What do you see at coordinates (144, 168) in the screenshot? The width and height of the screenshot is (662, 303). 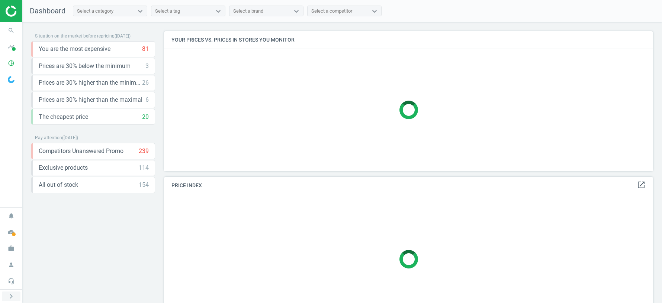 I see `div: 114` at bounding box center [144, 168].